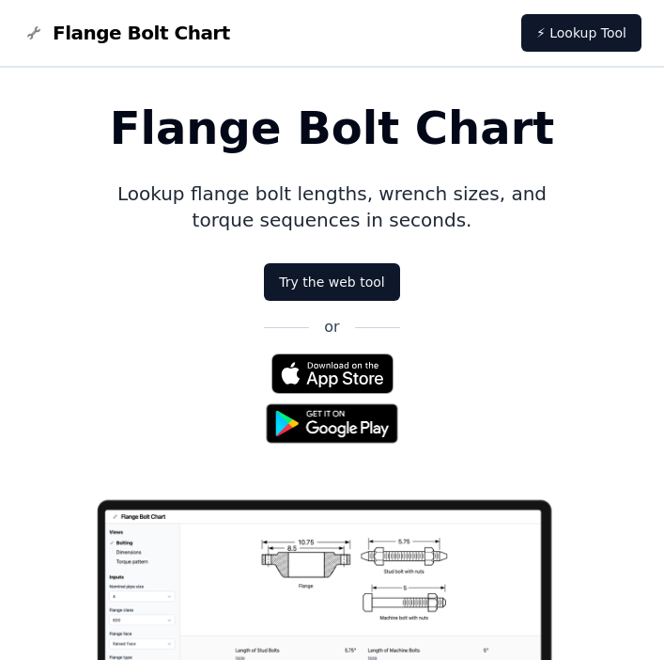 This screenshot has height=660, width=664. What do you see at coordinates (582, 33) in the screenshot?
I see `a: ⚡ Lookup Tool` at bounding box center [582, 33].